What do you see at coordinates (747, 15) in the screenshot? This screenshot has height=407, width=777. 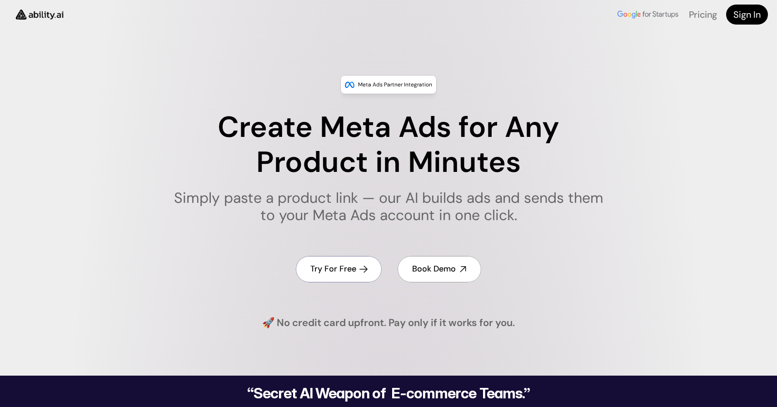 I see `h4: Sign In` at bounding box center [747, 15].